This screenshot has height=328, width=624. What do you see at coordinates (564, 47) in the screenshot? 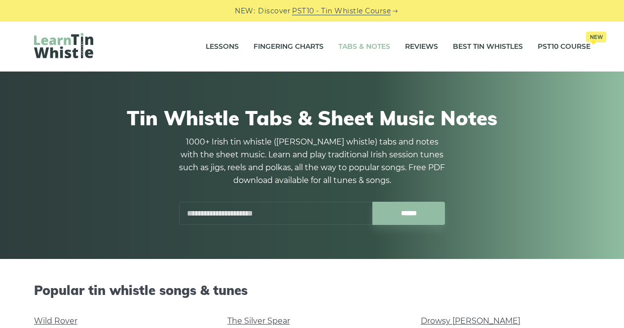
I see `a: PST10 CourseNew` at bounding box center [564, 47].